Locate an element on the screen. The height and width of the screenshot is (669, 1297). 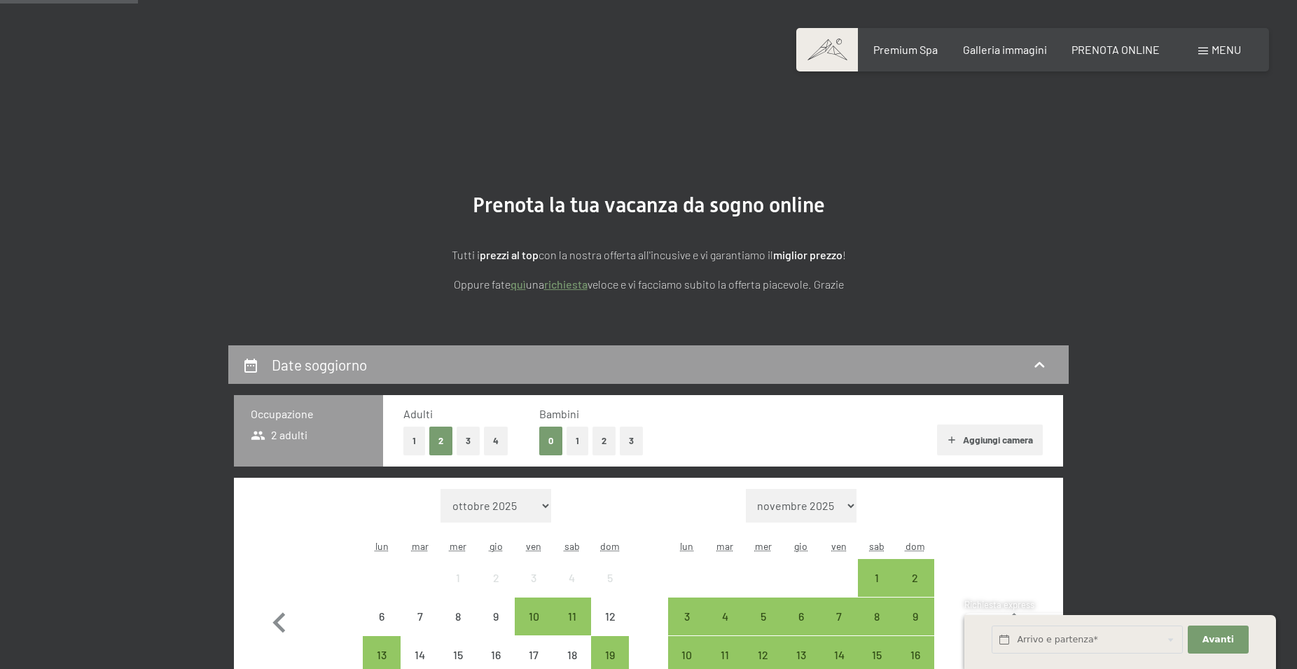
a: quì is located at coordinates (518, 284).